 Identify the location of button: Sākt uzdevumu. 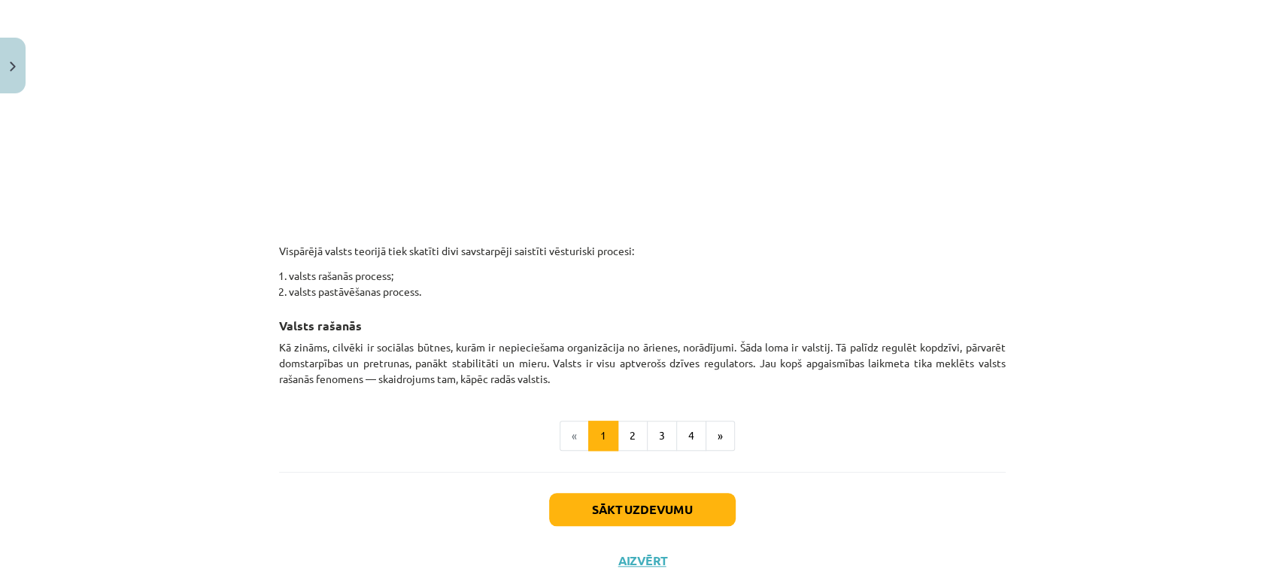
(642, 509).